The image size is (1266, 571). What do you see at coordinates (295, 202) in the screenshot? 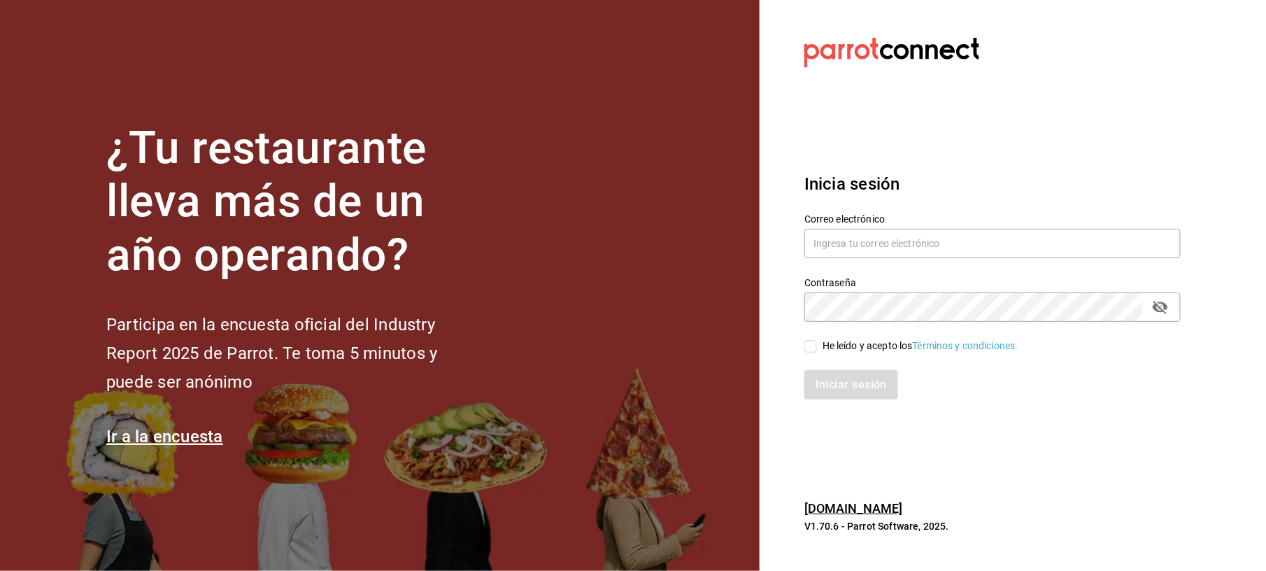
I see `h1: ¿Tu restaurante lleva más de un año operando?` at bounding box center [295, 202].